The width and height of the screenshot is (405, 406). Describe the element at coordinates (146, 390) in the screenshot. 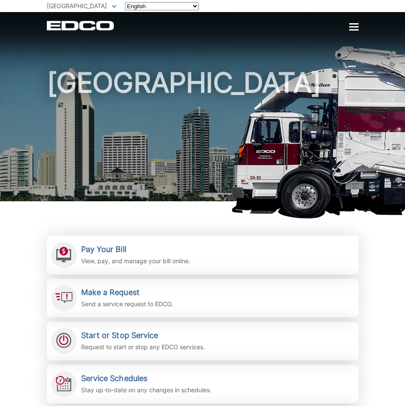

I see `p: Stay up-to-date on any changes in schedules.` at that location.